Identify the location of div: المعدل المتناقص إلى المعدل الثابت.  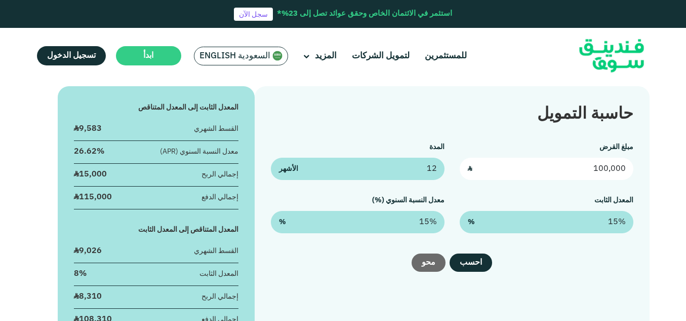
(156, 229).